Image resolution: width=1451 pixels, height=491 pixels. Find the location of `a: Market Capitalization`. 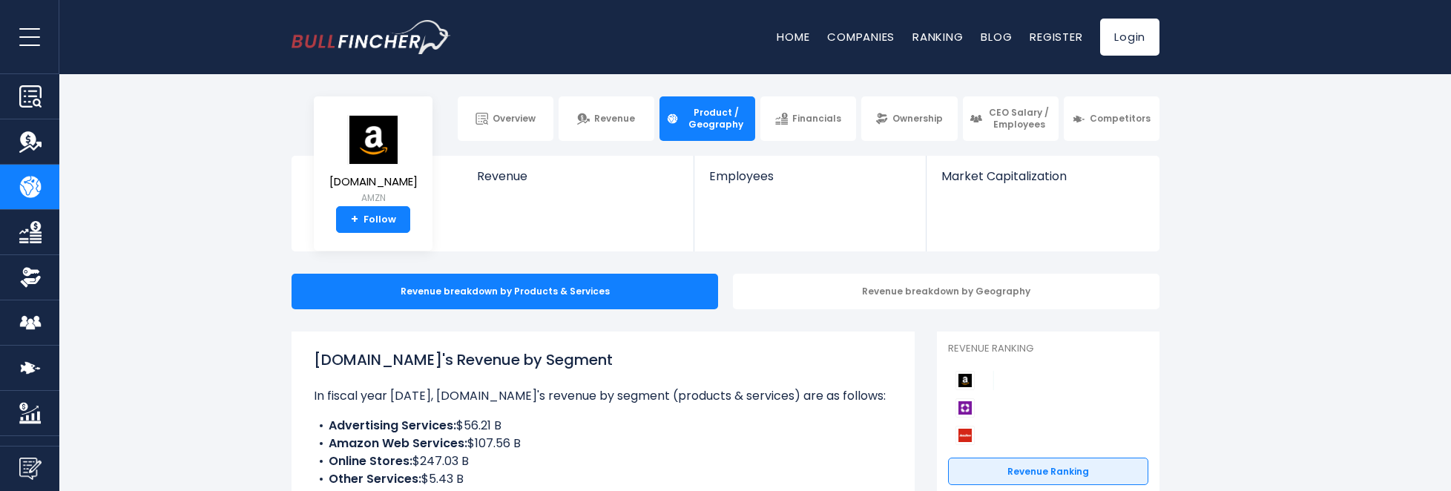

a: Market Capitalization is located at coordinates (1042, 182).